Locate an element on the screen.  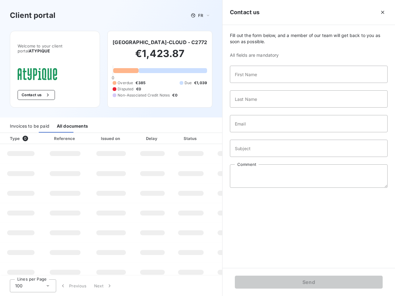
span: €385 is located at coordinates (140, 83).